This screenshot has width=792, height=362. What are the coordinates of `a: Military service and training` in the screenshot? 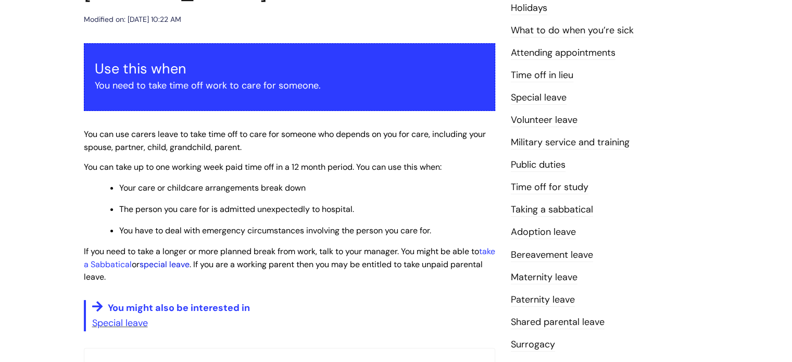 It's located at (570, 143).